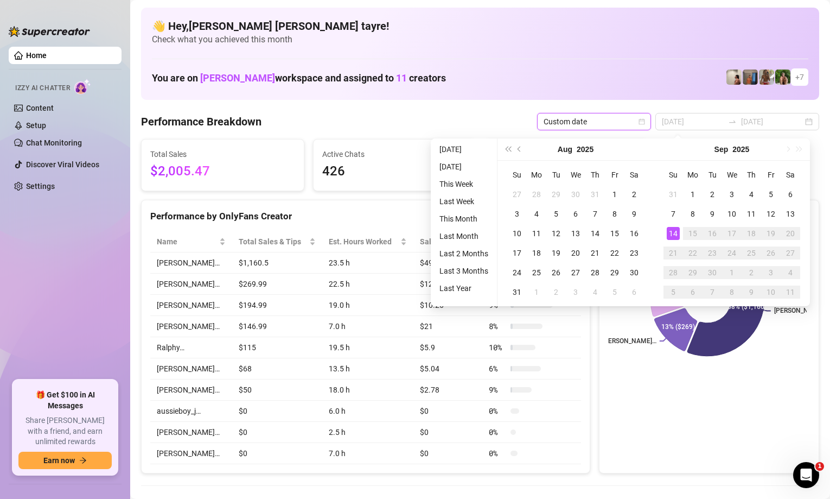 This screenshot has height=499, width=830. I want to click on td: 2025-08-06, so click(576, 214).